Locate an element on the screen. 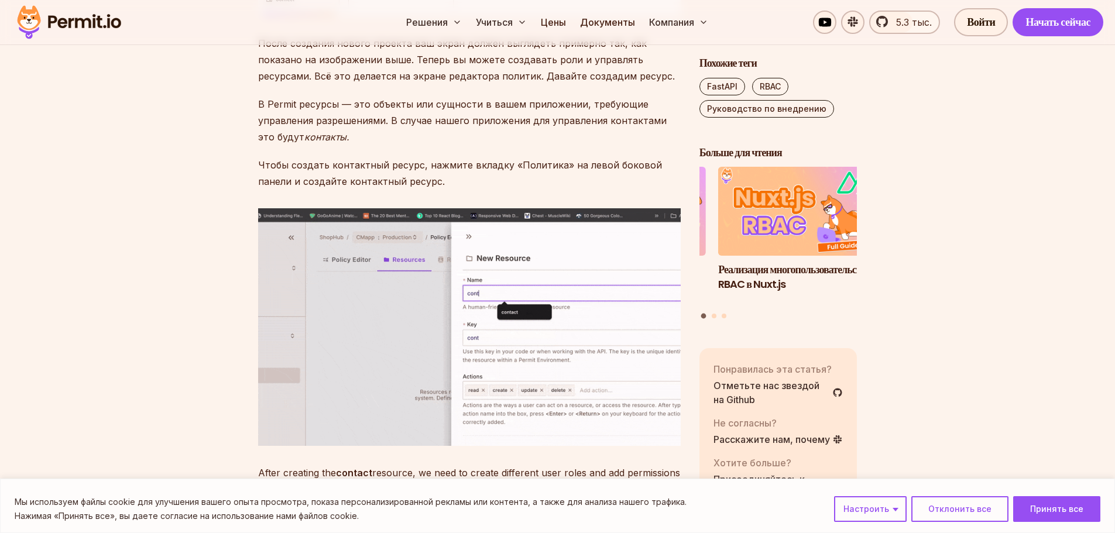  font: Войти is located at coordinates (981, 22).